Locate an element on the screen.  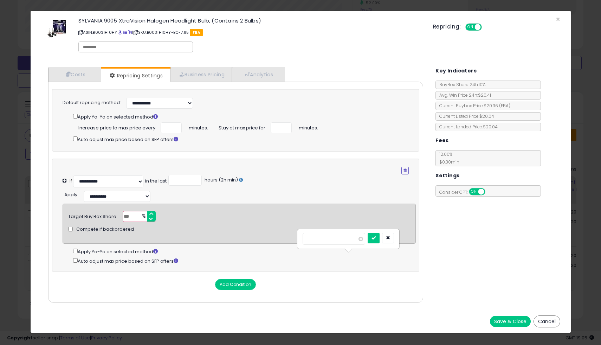
span: 12.00 % is located at coordinates (448, 158).